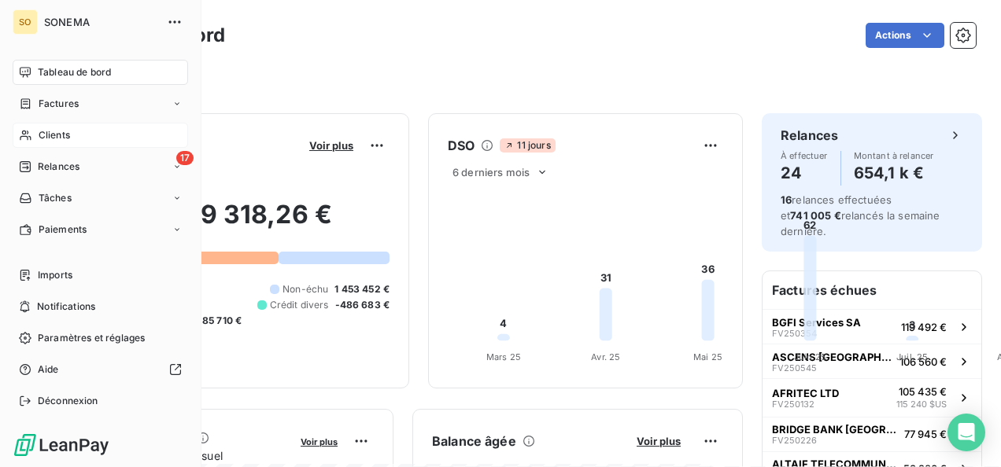 The width and height of the screenshot is (1001, 467). I want to click on tspan: Juin 25, so click(809, 357).